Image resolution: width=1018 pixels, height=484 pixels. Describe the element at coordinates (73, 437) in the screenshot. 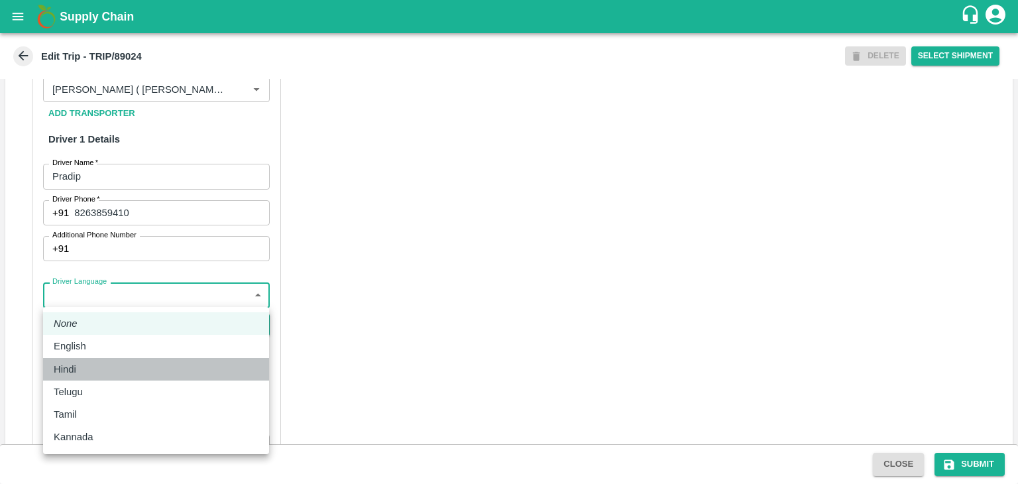

I see `p: Kannada` at that location.